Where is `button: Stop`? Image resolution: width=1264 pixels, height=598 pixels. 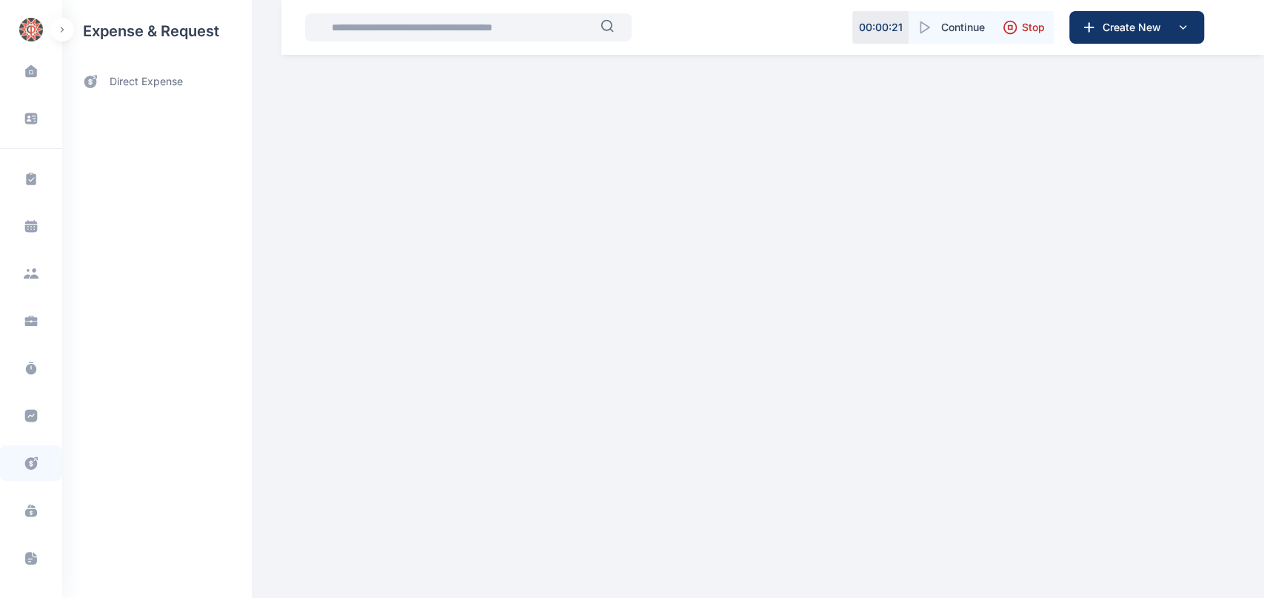
button: Stop is located at coordinates (1024, 27).